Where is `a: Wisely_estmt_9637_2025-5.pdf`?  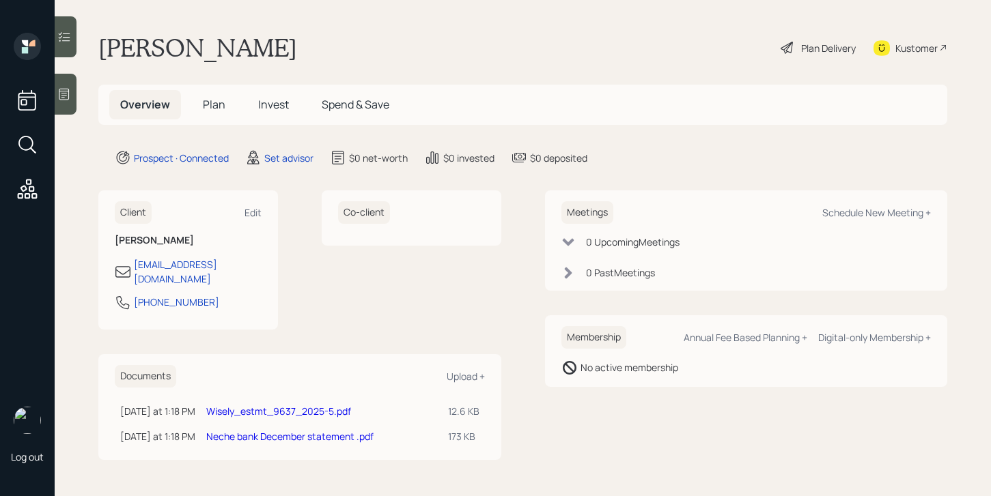 a: Wisely_estmt_9637_2025-5.pdf is located at coordinates (279, 411).